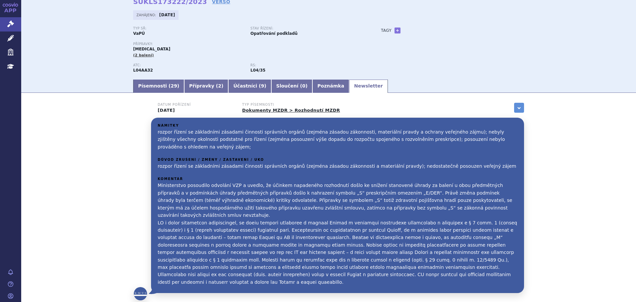  I want to click on a: Poznámka, so click(331, 86).